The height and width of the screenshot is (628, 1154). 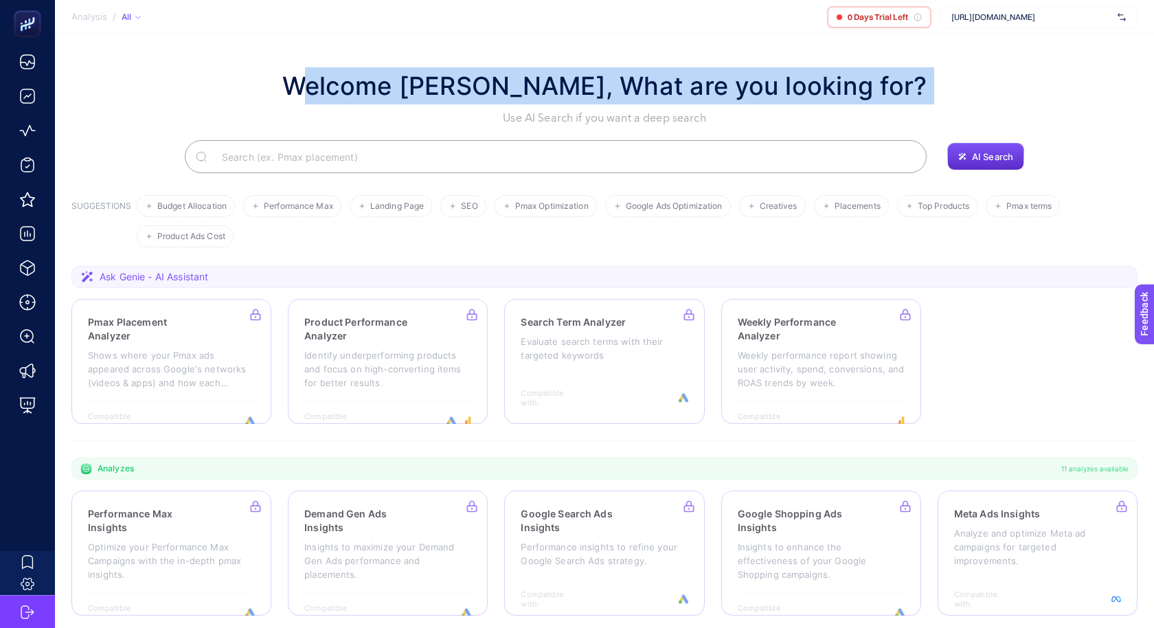 What do you see at coordinates (171, 553) in the screenshot?
I see `a: Performance Max InsightsOptimize your Performance Max Campaigns with the in-depth pmax insights.C...` at bounding box center [171, 553].